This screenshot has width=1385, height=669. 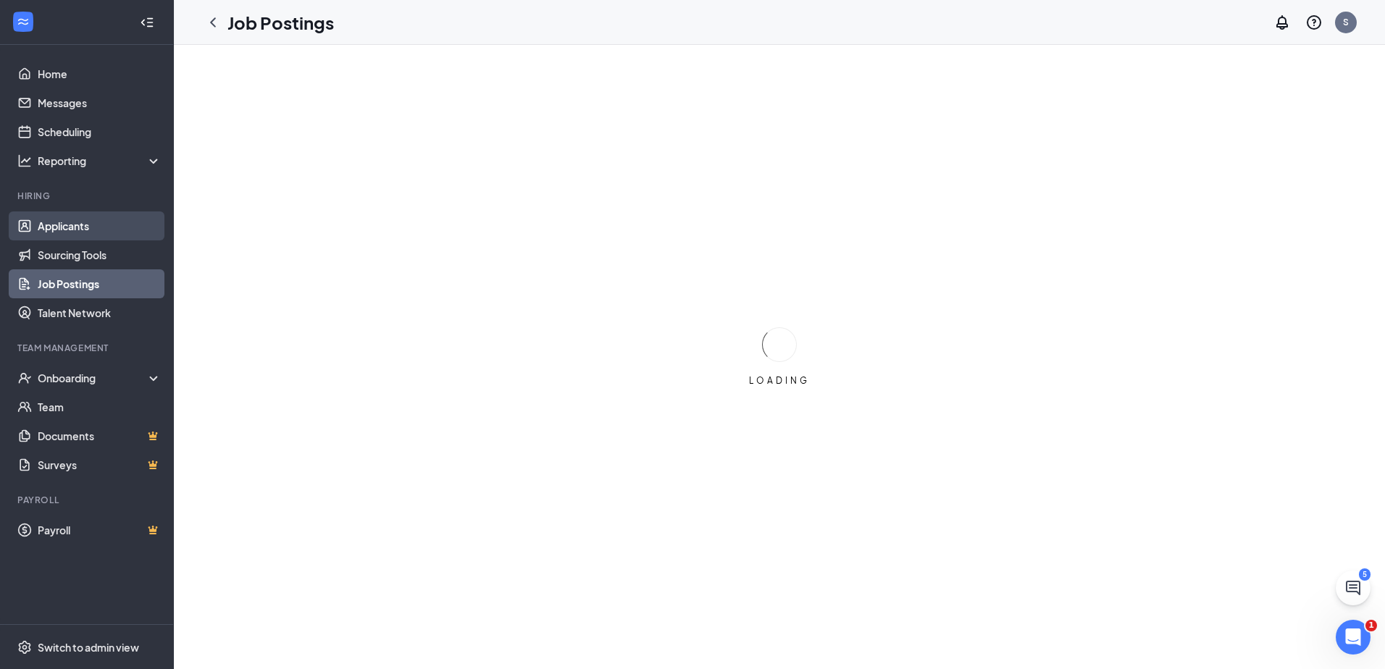 What do you see at coordinates (779, 380) in the screenshot?
I see `div: LOADING` at bounding box center [779, 380].